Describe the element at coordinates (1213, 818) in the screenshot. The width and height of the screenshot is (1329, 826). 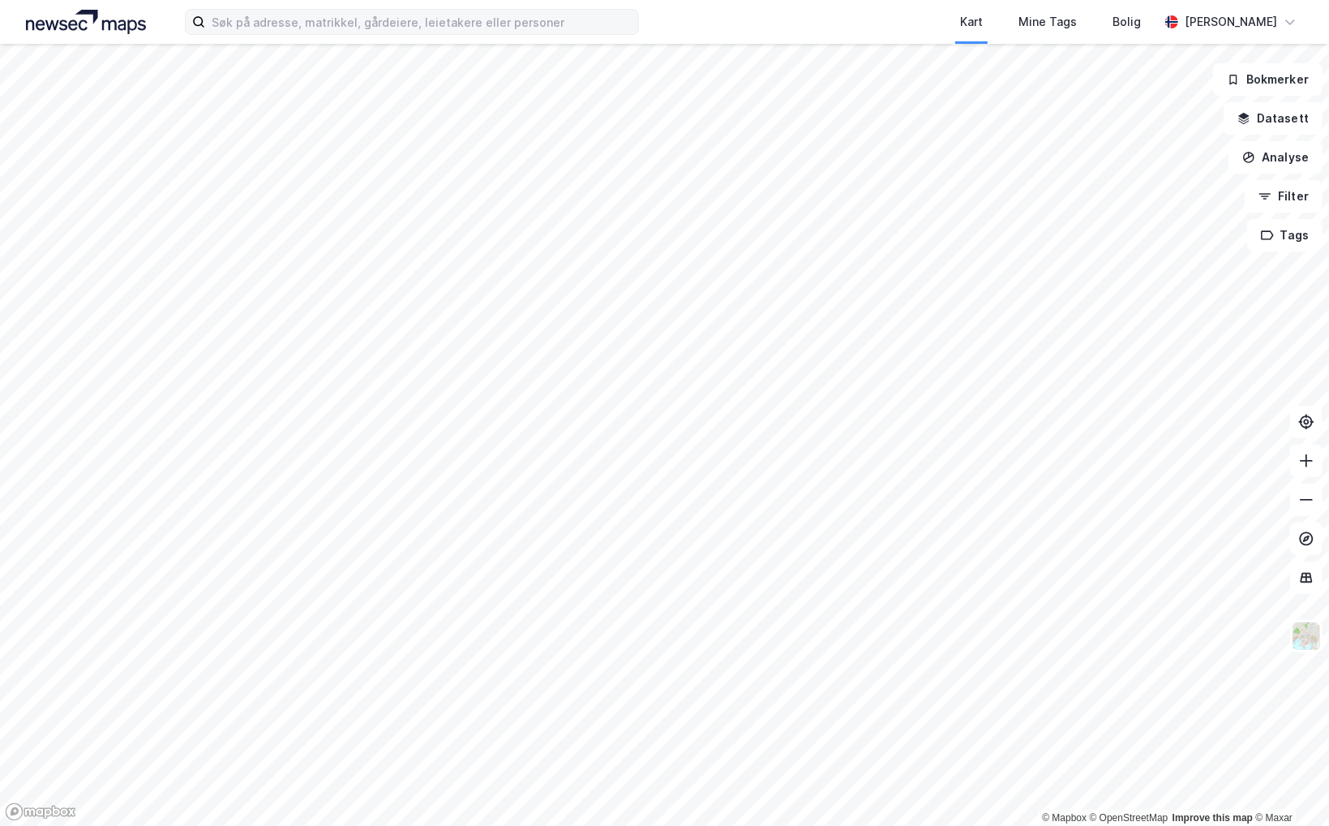
I see `a: Improve this map` at that location.